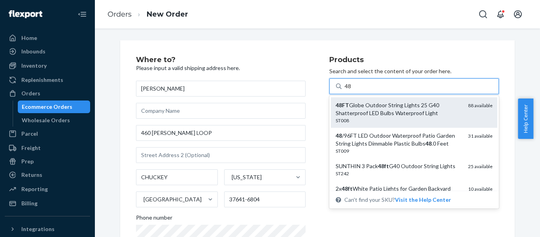 This screenshot has height=237, width=540. I want to click on input: Street Address, so click(220, 133).